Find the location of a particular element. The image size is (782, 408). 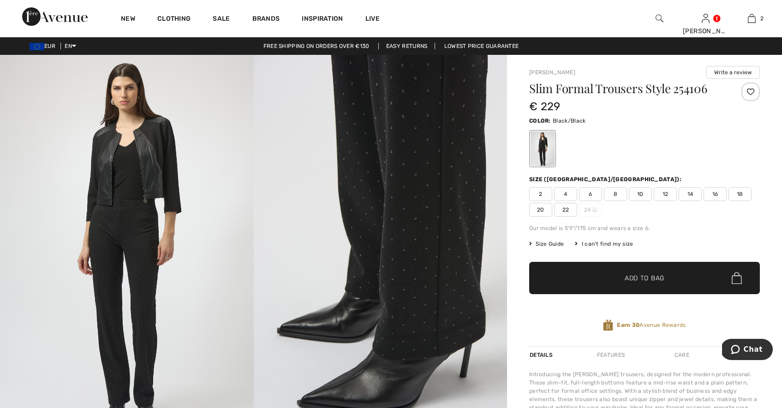

a: New is located at coordinates (128, 19).